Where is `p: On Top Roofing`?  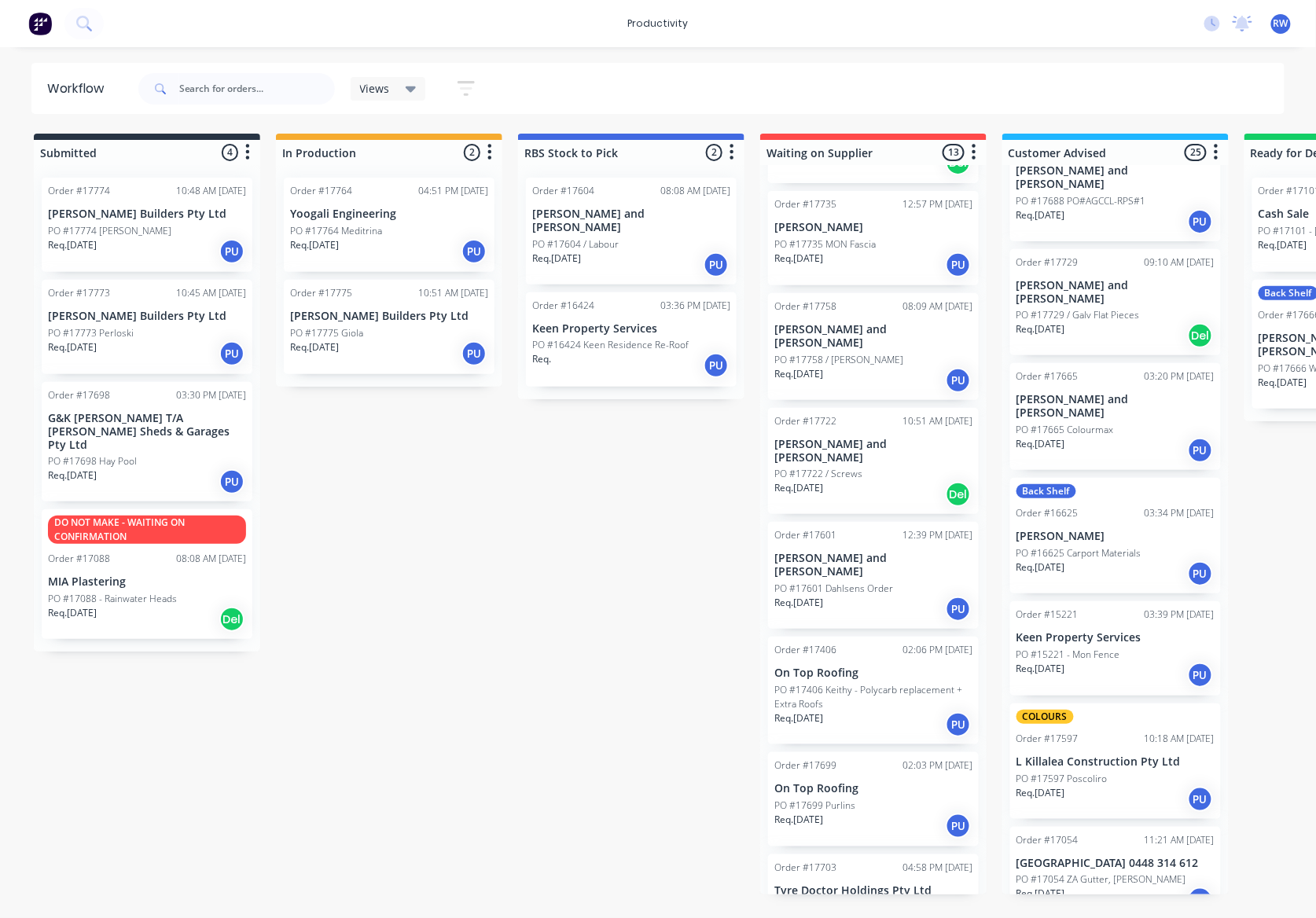
p: On Top Roofing is located at coordinates (873, 673).